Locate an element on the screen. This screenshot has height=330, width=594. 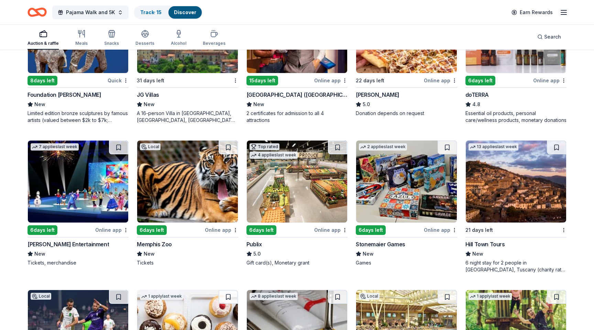
a: Image for Memphis ZooLocal6days leftOnline appMemphis ZooNewTickets is located at coordinates (187, 203).